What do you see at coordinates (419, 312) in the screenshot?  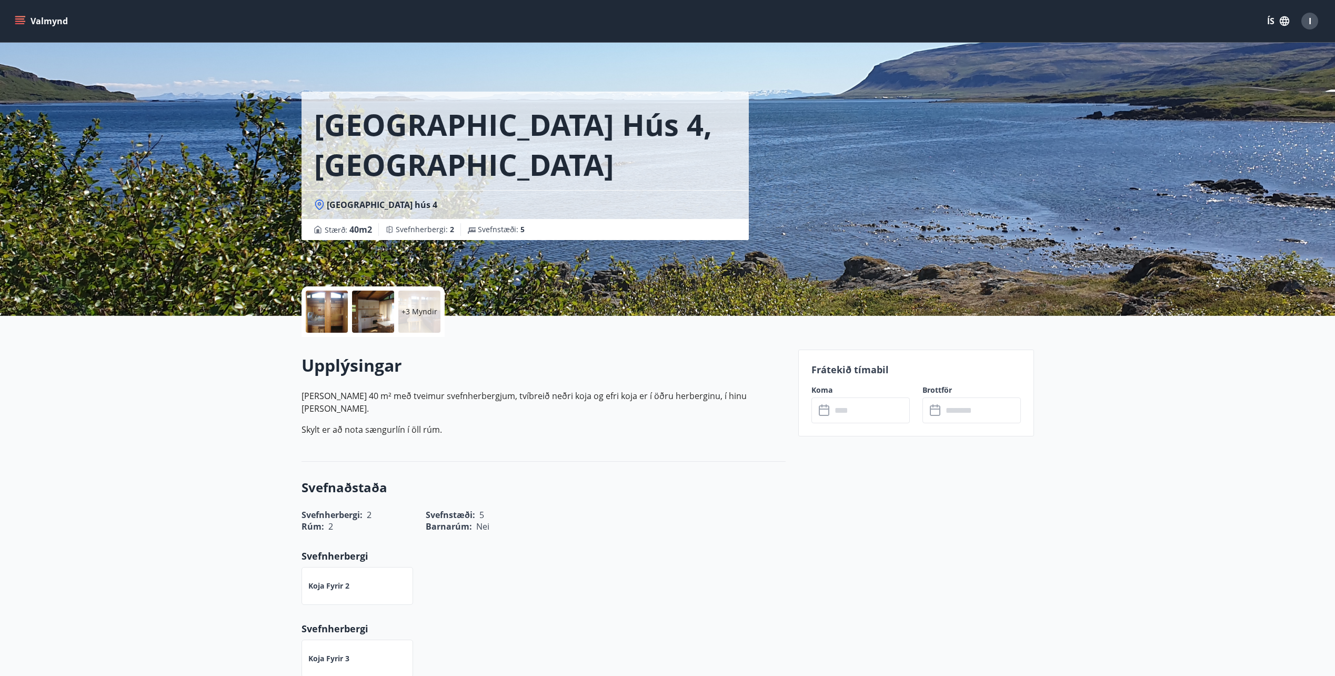 I see `p: +3 Myndir` at bounding box center [419, 312].